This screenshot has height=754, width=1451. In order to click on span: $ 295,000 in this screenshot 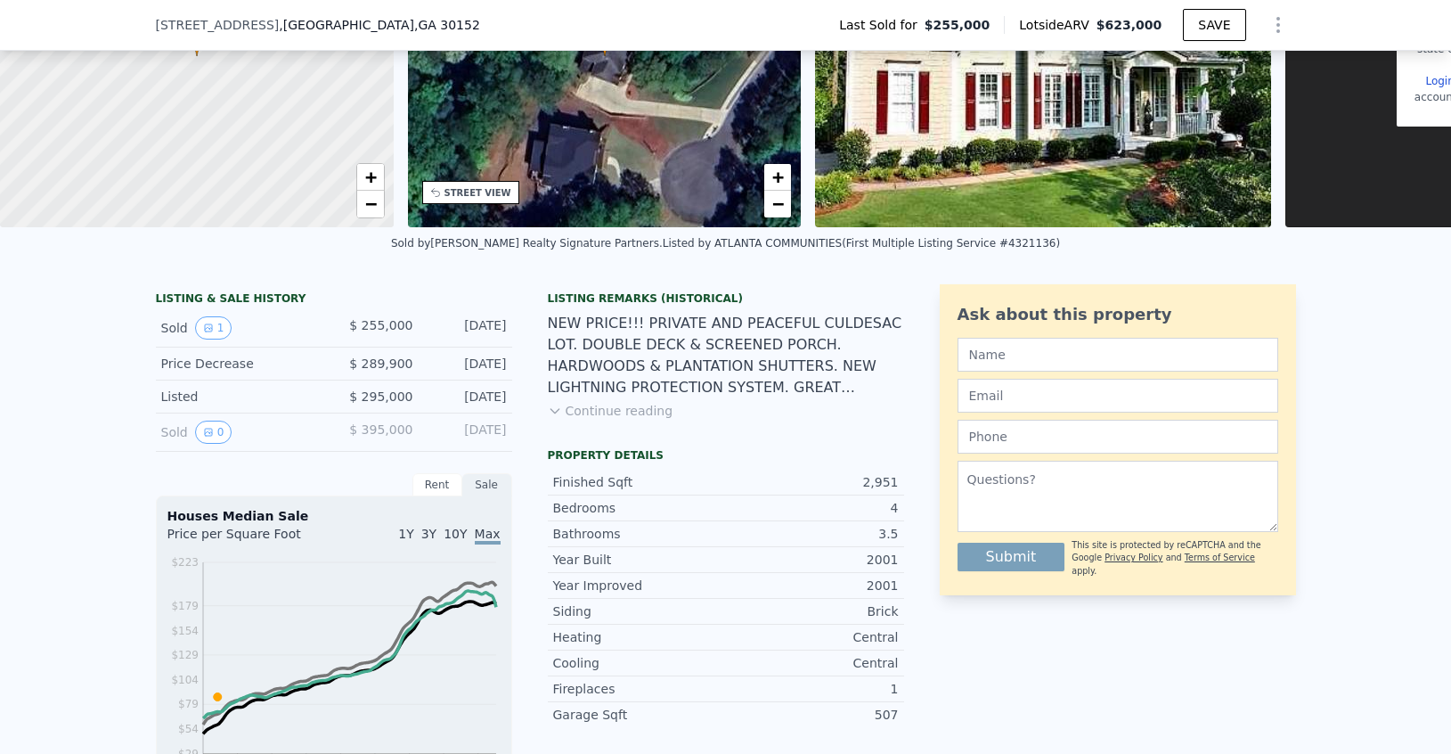, I will do `click(380, 396)`.